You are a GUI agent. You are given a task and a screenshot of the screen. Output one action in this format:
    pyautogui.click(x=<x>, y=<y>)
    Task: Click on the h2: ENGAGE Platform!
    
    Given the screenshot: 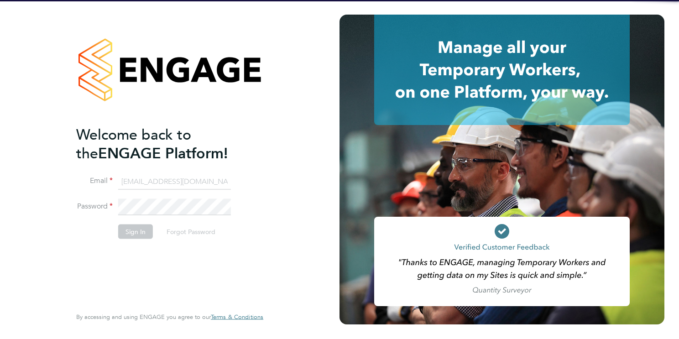 What is the action you would take?
    pyautogui.click(x=165, y=144)
    